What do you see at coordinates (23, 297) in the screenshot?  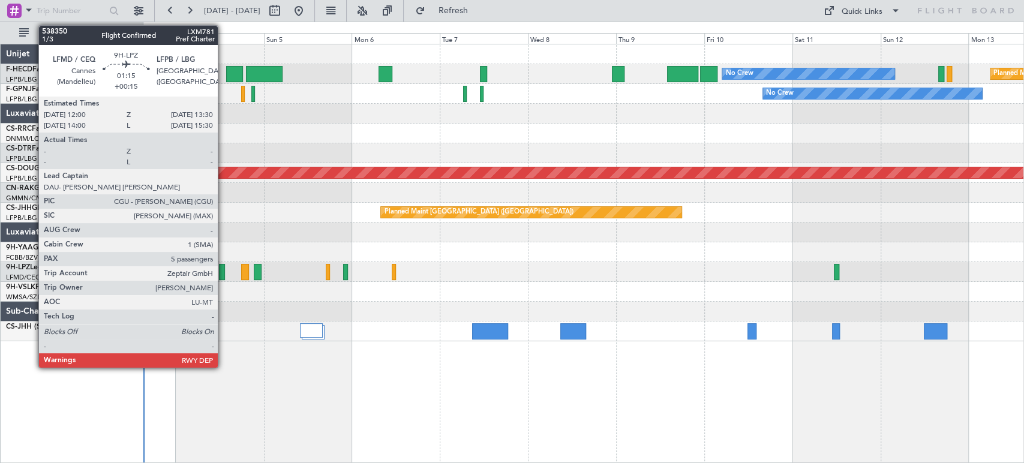 I see `a: WMSA/SZB` at bounding box center [23, 297].